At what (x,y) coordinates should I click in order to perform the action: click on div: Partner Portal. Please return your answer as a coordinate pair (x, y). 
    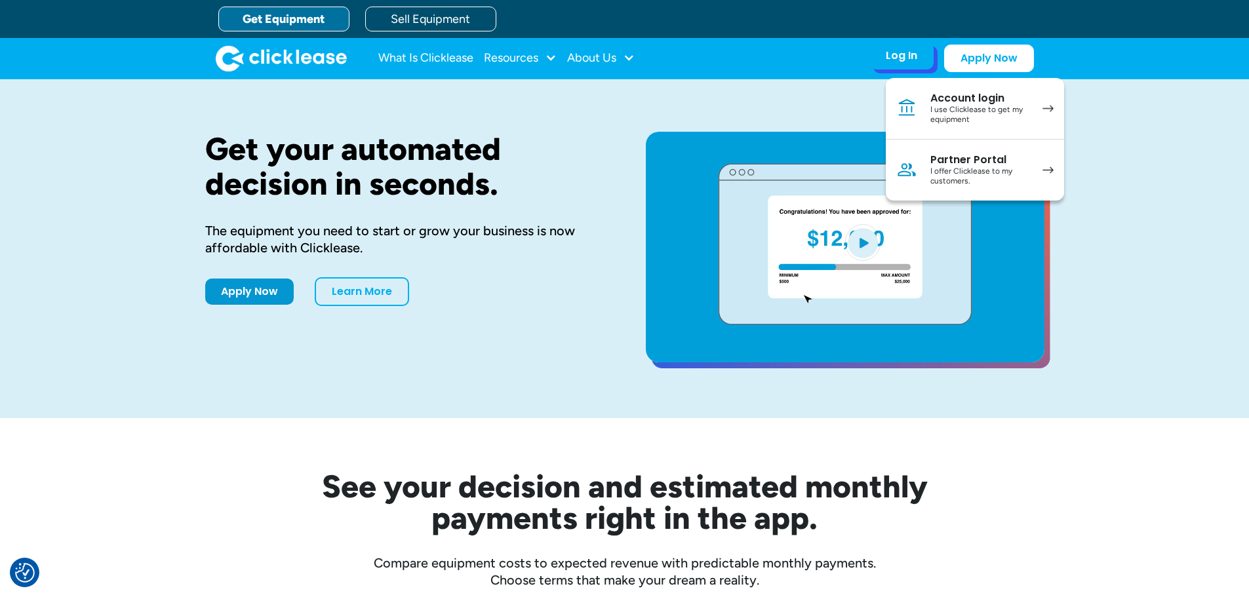
    Looking at the image, I should click on (979, 160).